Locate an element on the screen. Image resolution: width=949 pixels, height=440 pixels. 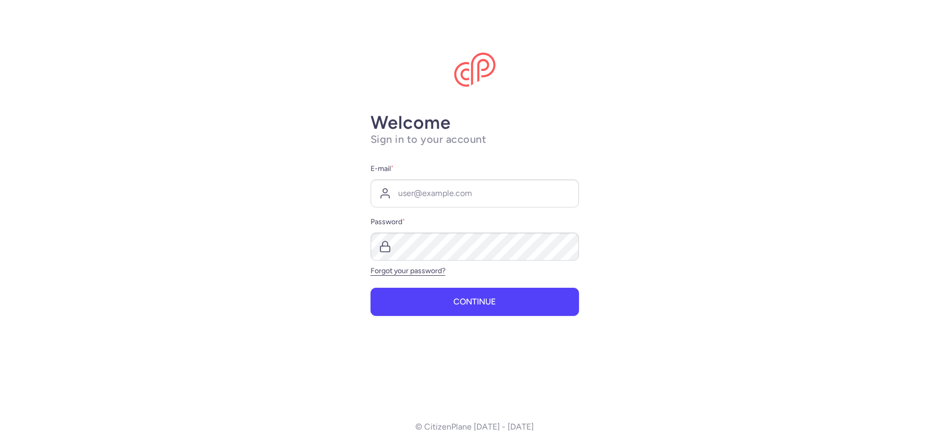
img: CitizenPlane logo is located at coordinates (475, 70).